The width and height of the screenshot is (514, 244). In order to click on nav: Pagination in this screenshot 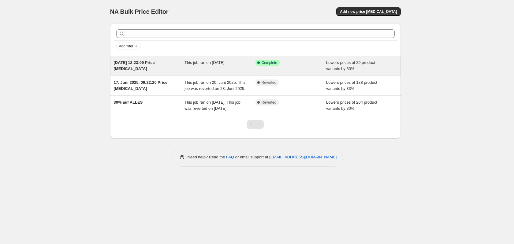, I will do `click(255, 124)`.